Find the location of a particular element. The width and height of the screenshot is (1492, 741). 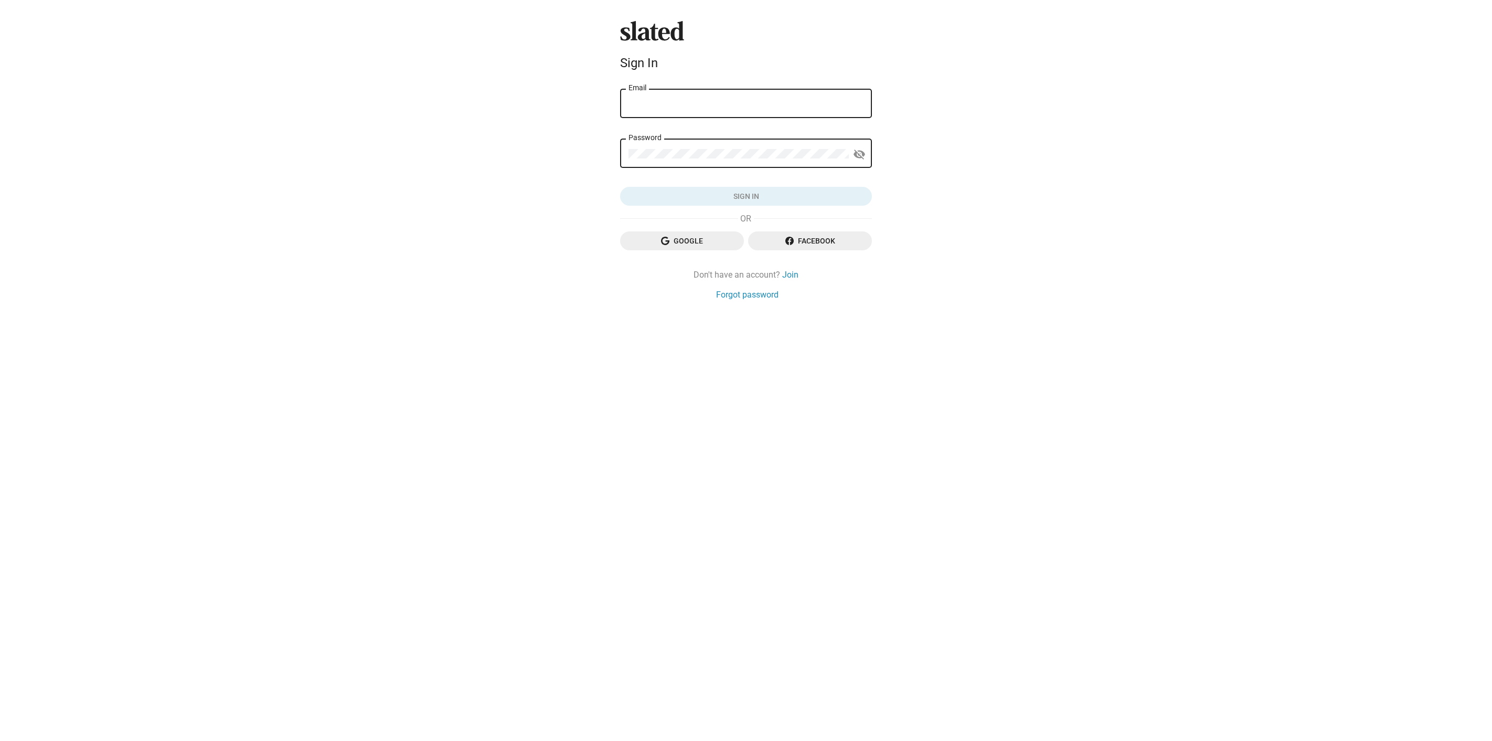

span: Facebook is located at coordinates (810, 241).